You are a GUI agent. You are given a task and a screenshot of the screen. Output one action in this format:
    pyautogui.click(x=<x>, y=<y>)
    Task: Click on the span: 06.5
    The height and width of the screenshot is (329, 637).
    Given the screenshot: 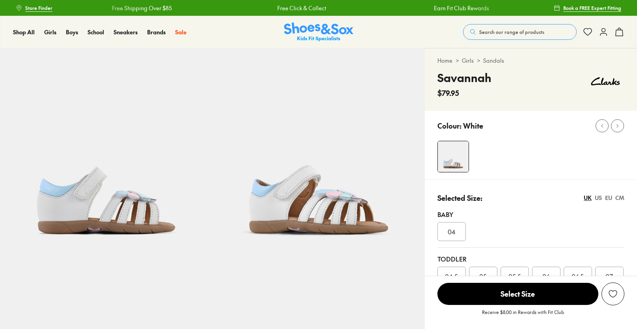 What is the action you would take?
    pyautogui.click(x=577, y=276)
    